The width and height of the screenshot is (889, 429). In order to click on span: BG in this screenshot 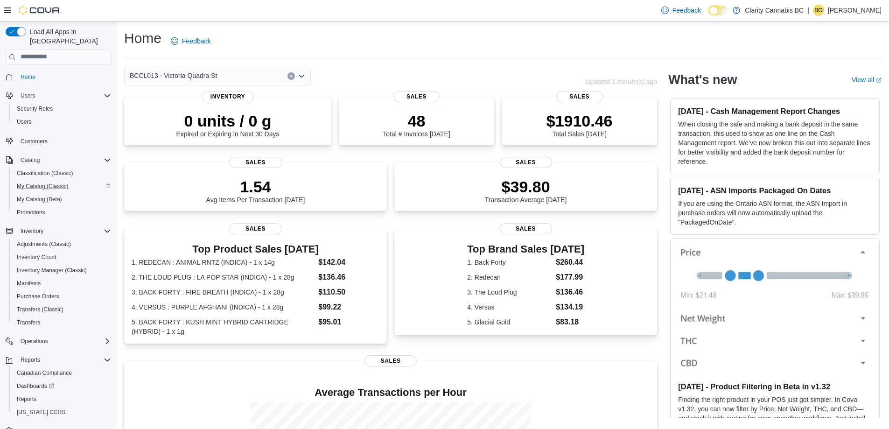, I will do `click(818, 10)`.